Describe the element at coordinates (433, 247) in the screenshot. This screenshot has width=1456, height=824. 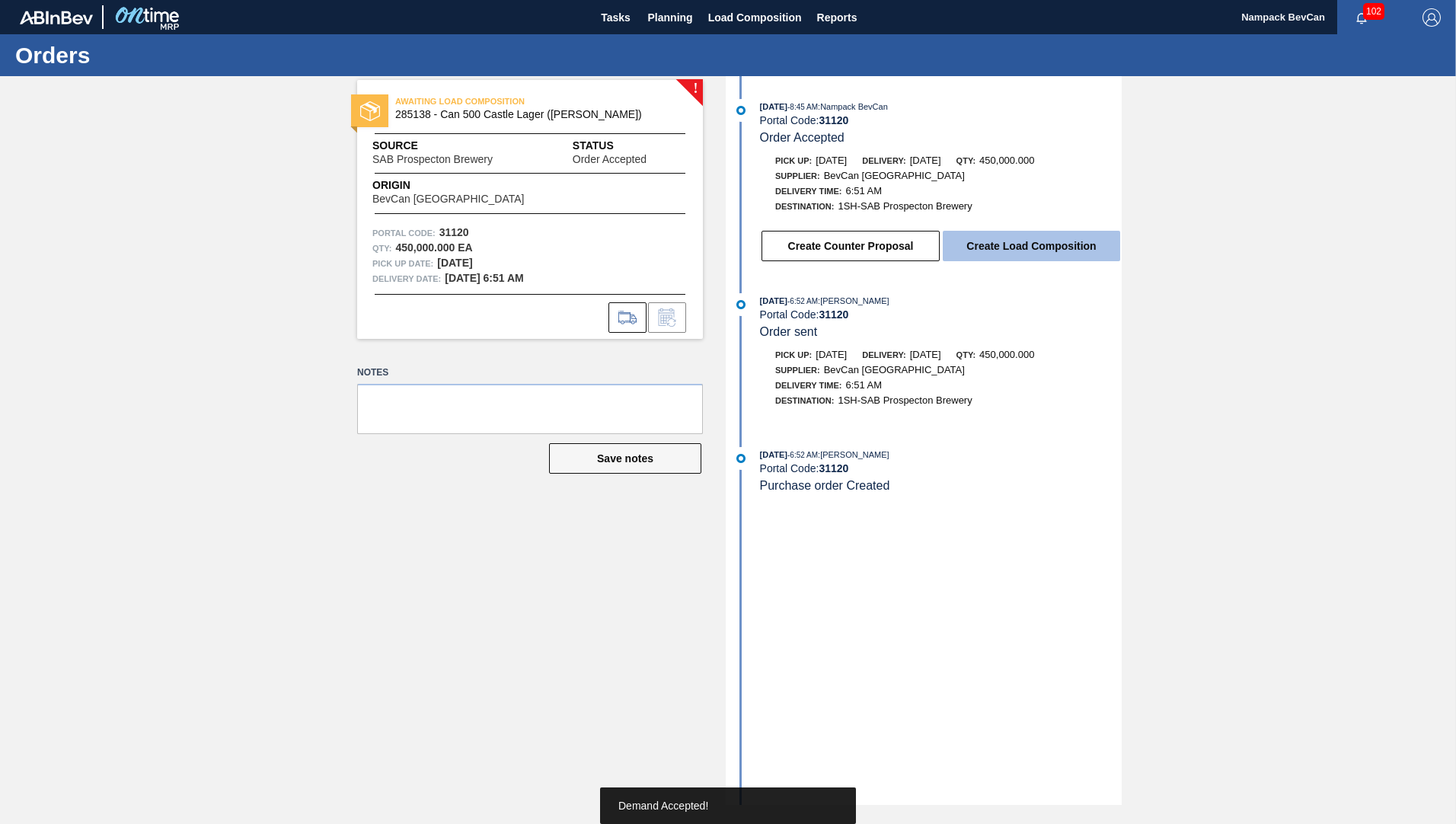
I see `strong: 450,000.000 EA` at that location.